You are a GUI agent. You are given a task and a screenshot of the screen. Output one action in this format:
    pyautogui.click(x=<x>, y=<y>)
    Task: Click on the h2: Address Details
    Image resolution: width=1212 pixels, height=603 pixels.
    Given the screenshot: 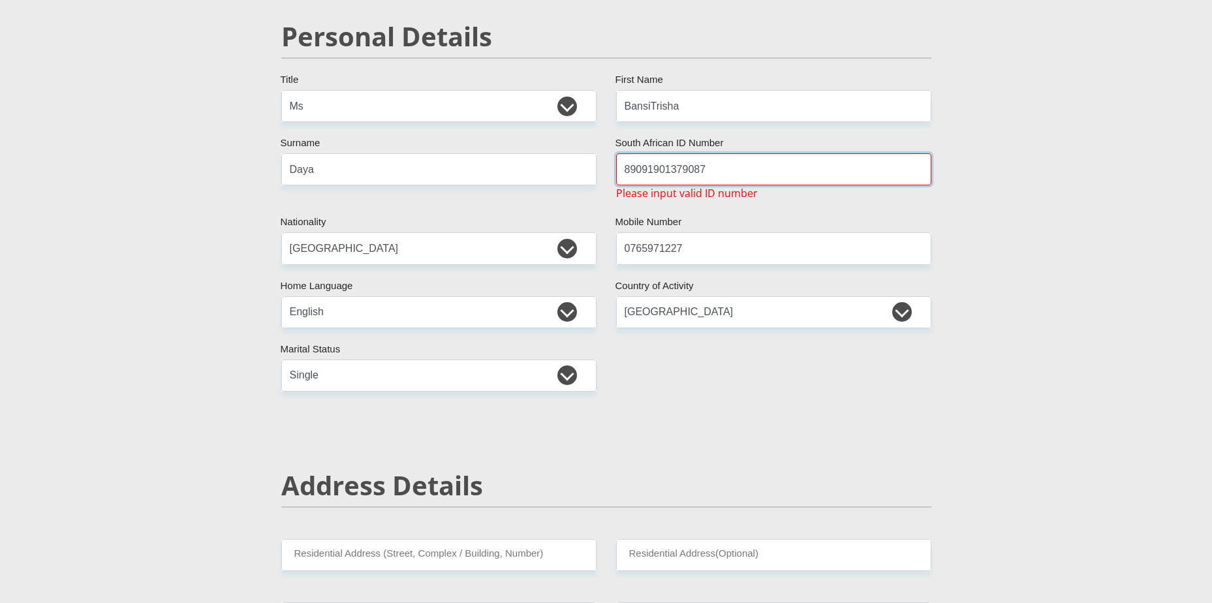 What is the action you would take?
    pyautogui.click(x=606, y=485)
    